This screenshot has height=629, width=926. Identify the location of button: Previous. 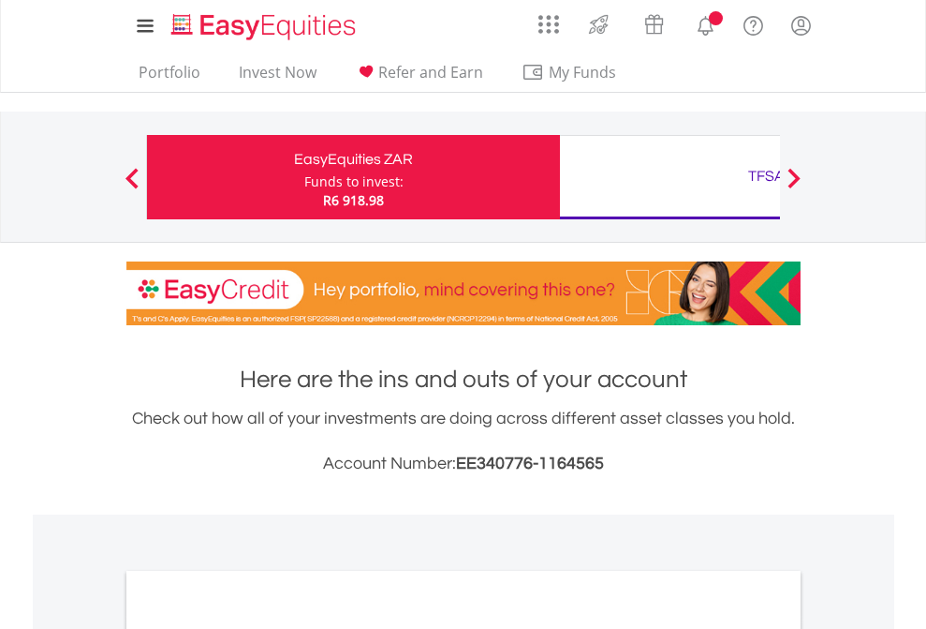
(132, 186).